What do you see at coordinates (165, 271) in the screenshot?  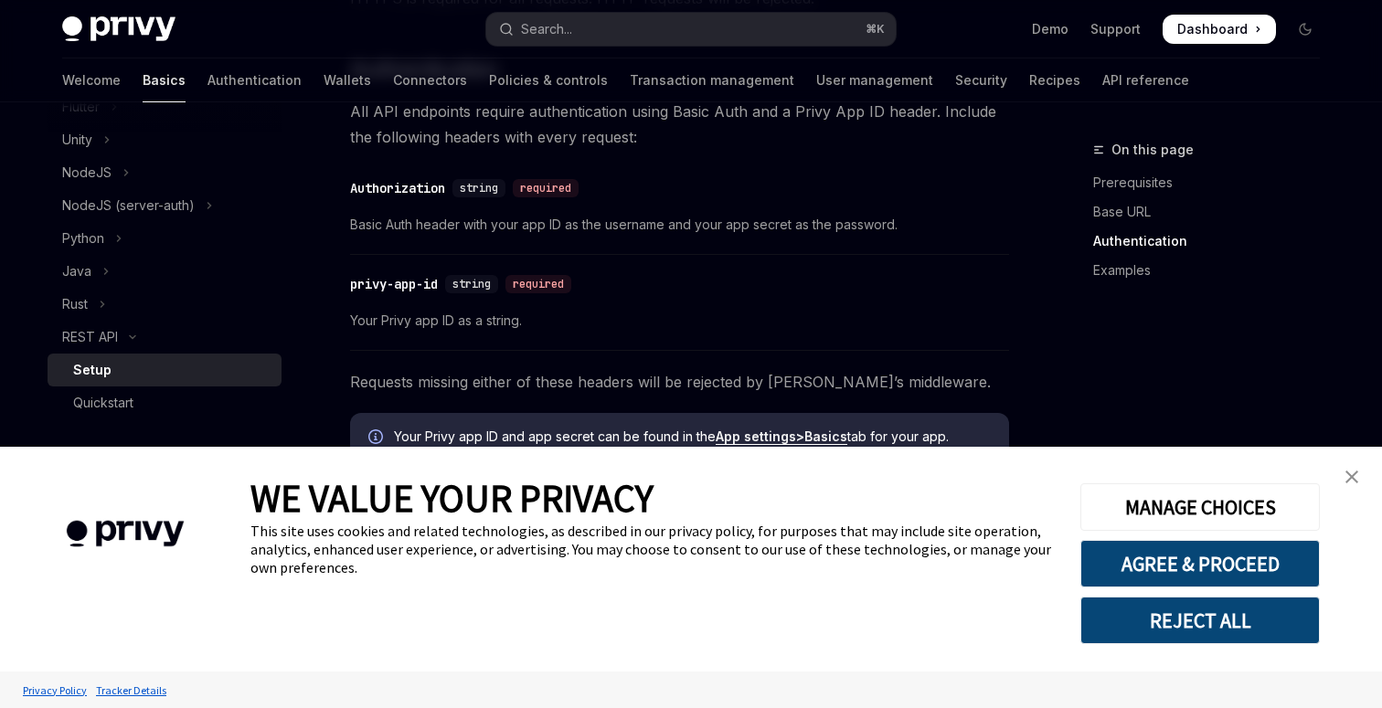 I see `button: Toggle Java section` at bounding box center [165, 271].